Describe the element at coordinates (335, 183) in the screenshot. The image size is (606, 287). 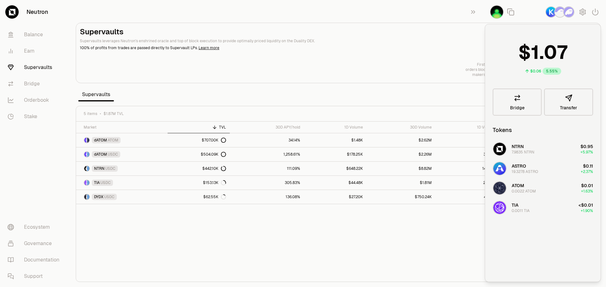
I see `a: $44.48K` at that location.